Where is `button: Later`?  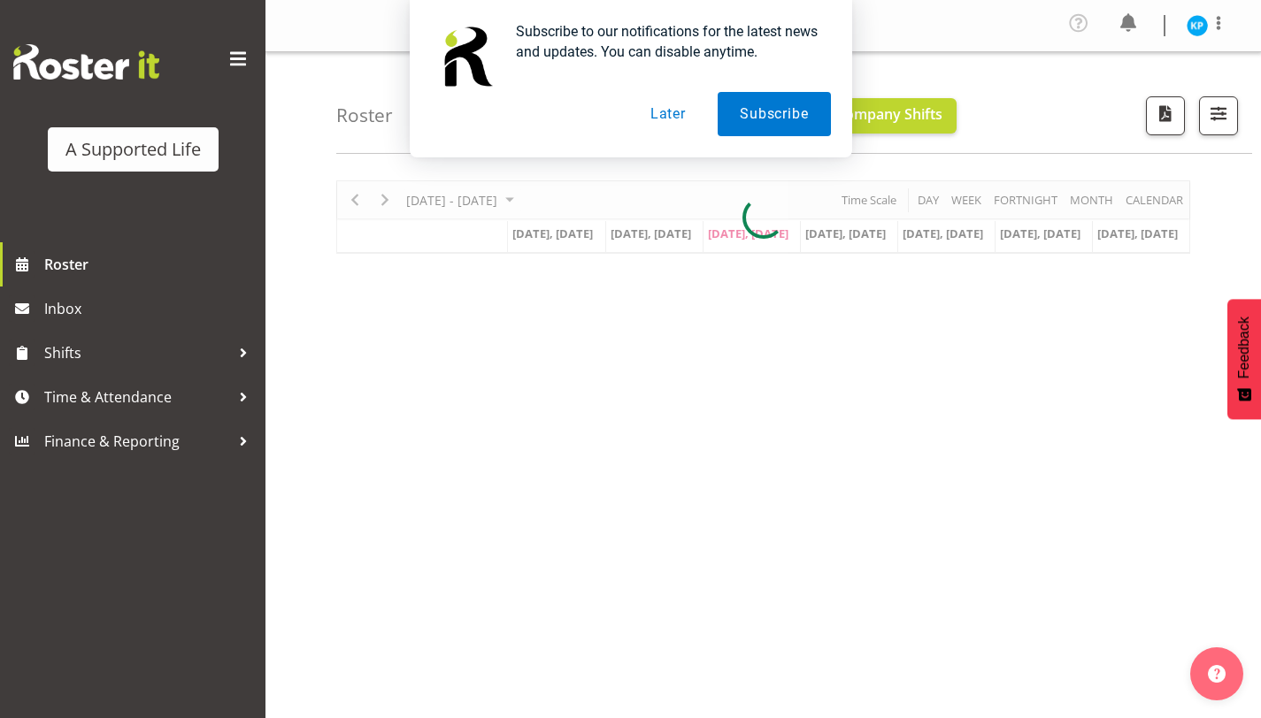 button: Later is located at coordinates (668, 114).